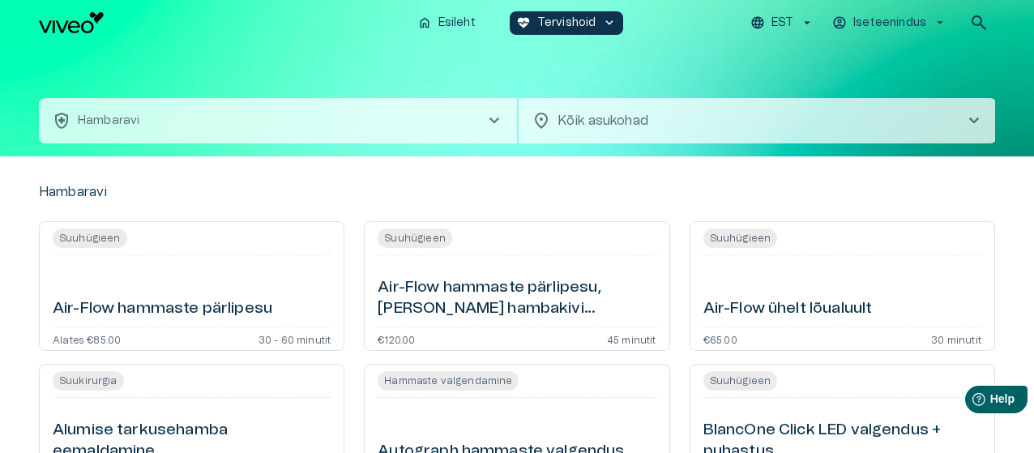 The height and width of the screenshot is (453, 1034). What do you see at coordinates (787, 309) in the screenshot?
I see `h6: Air-Flow ühelt lõualuult` at bounding box center [787, 309].